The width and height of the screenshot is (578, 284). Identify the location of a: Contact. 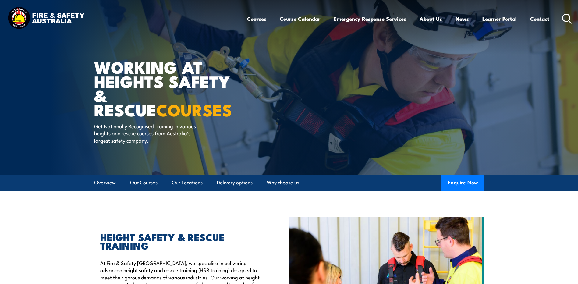
(539, 19).